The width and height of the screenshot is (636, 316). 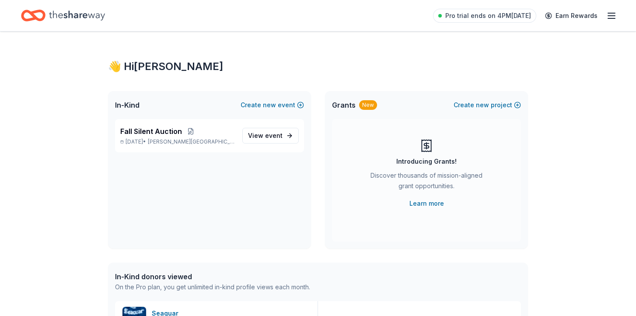 What do you see at coordinates (127, 105) in the screenshot?
I see `span: In-Kind` at bounding box center [127, 105].